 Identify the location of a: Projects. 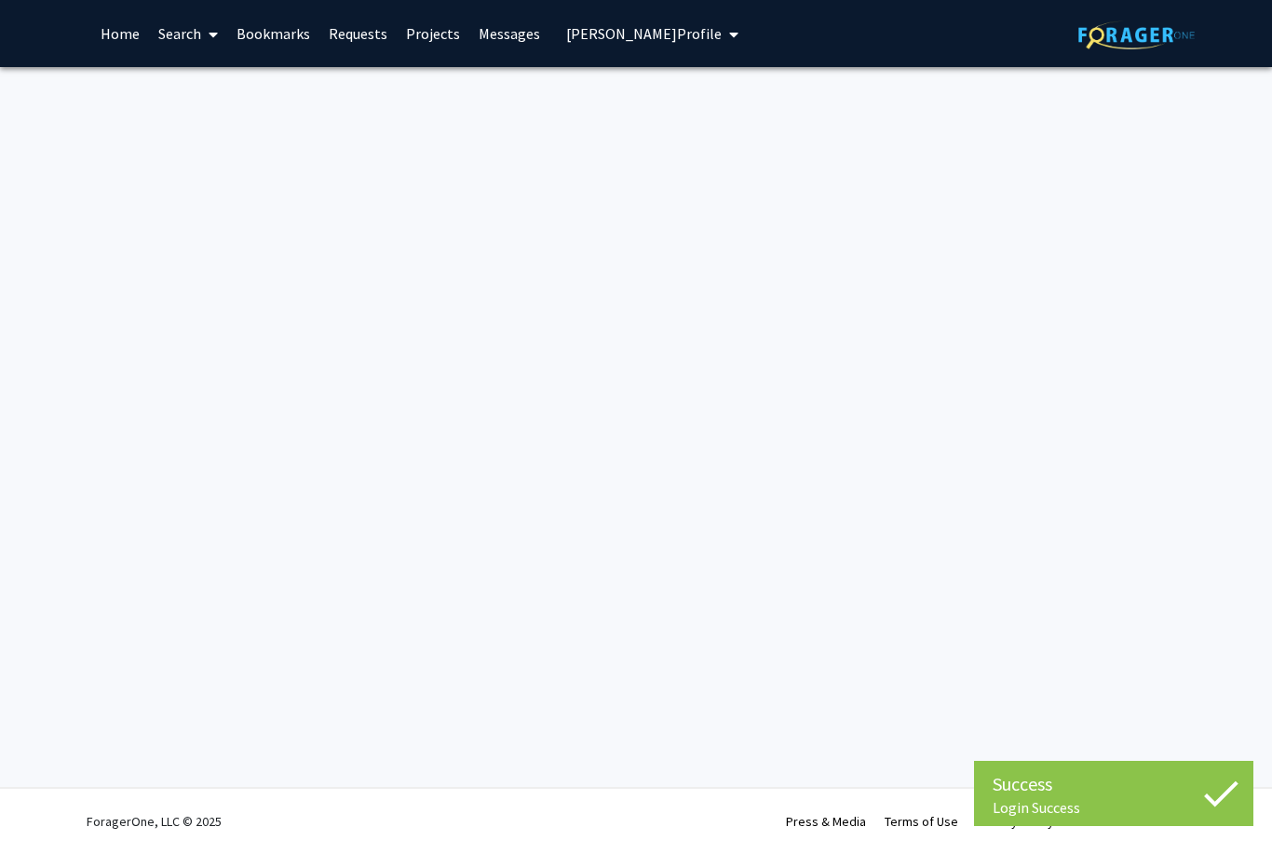
(433, 34).